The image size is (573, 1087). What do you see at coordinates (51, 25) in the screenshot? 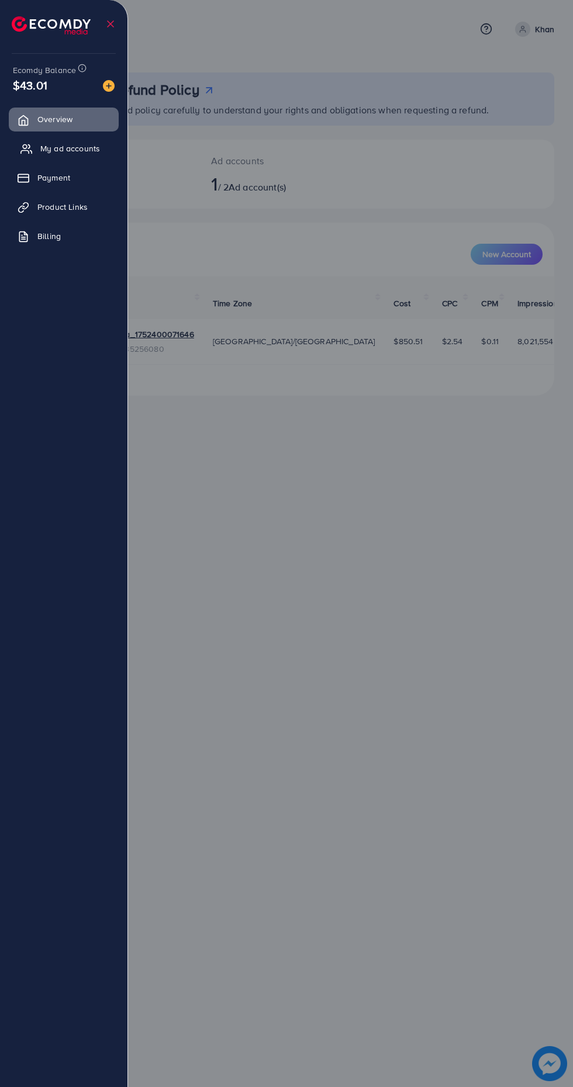
I see `img: logo` at bounding box center [51, 25].